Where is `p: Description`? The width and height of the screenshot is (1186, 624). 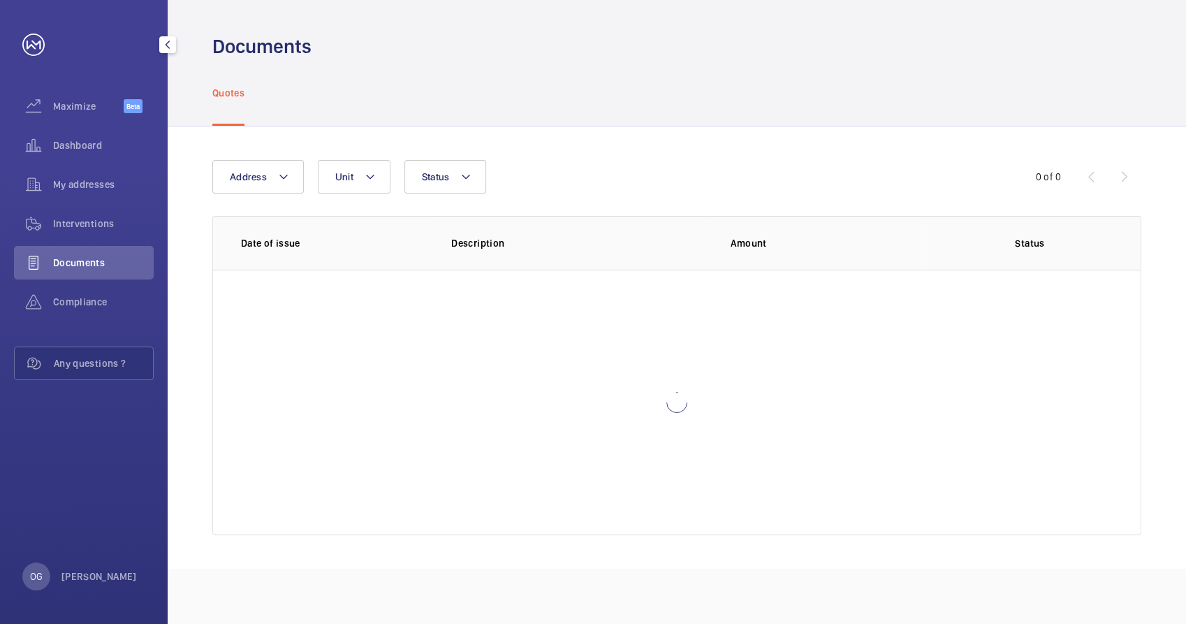 p: Description is located at coordinates (580, 243).